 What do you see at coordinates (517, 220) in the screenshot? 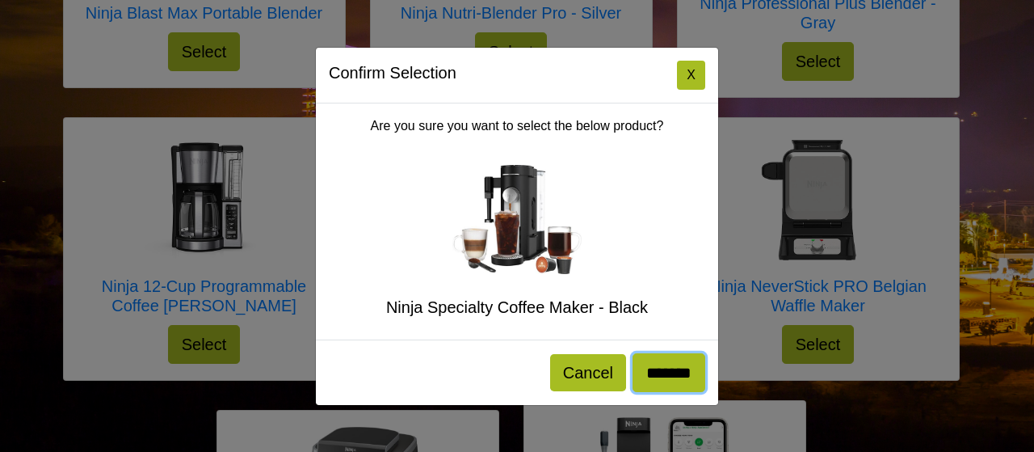
I see `img: Ninja Specialty Coffee Maker - Black` at bounding box center [517, 220].